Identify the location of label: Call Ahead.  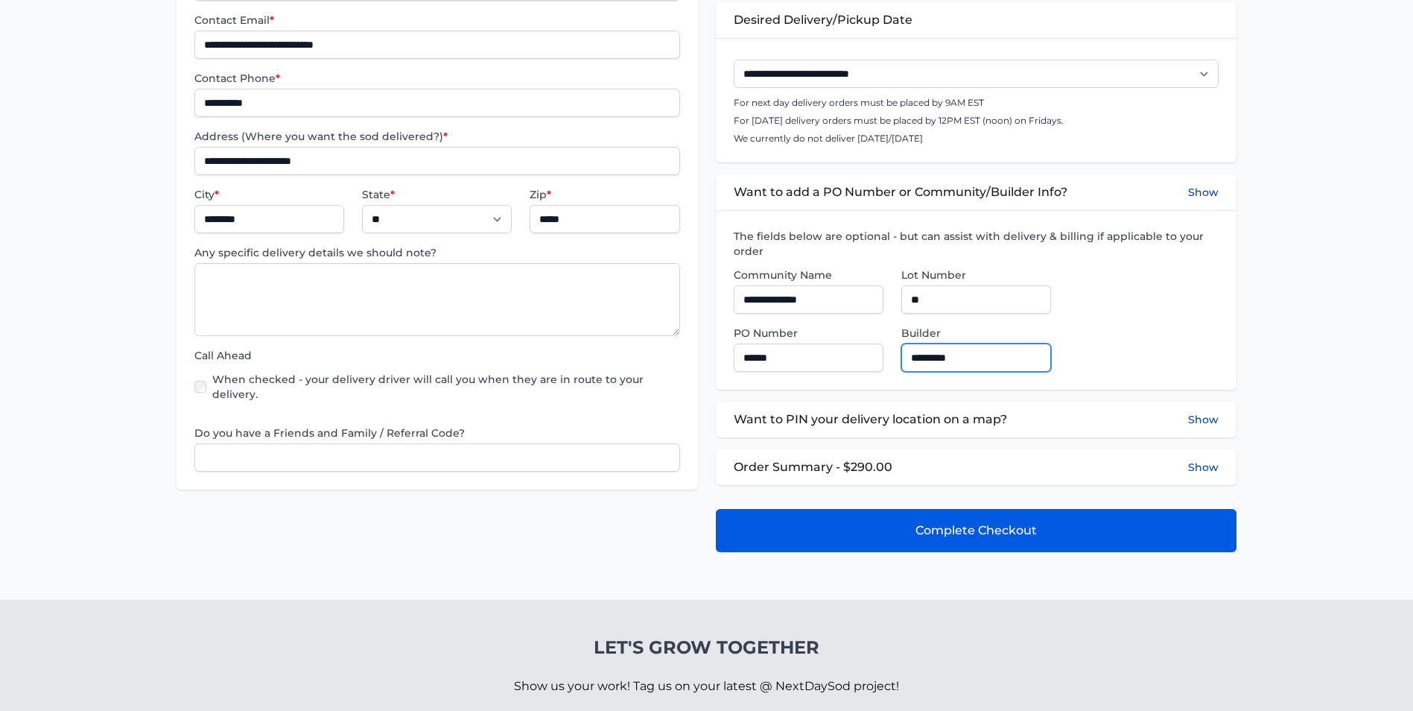
(437, 355).